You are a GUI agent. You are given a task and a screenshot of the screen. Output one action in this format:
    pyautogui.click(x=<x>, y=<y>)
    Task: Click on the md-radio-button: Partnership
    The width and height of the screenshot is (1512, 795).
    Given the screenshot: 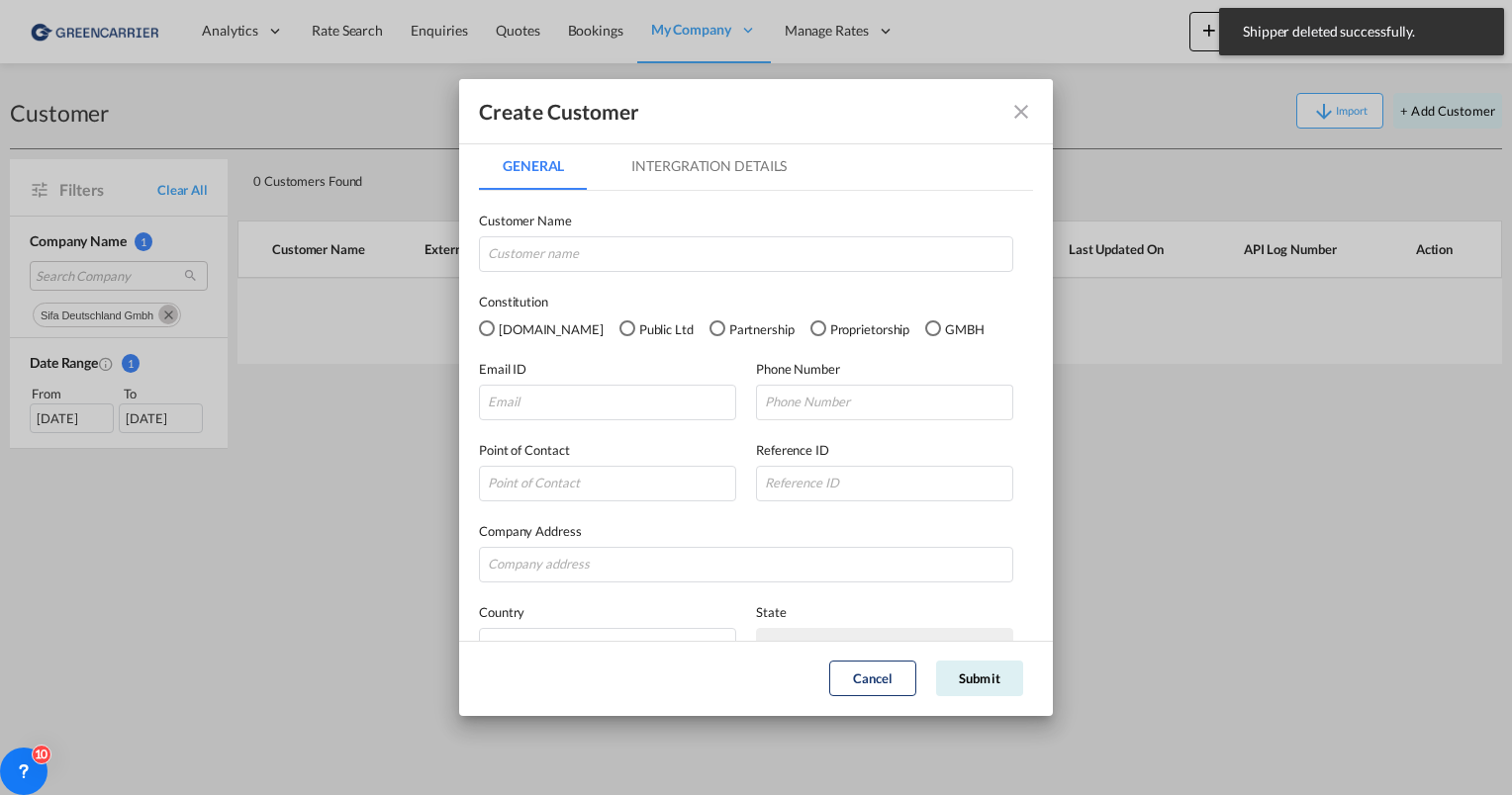 What is the action you would take?
    pyautogui.click(x=752, y=329)
    